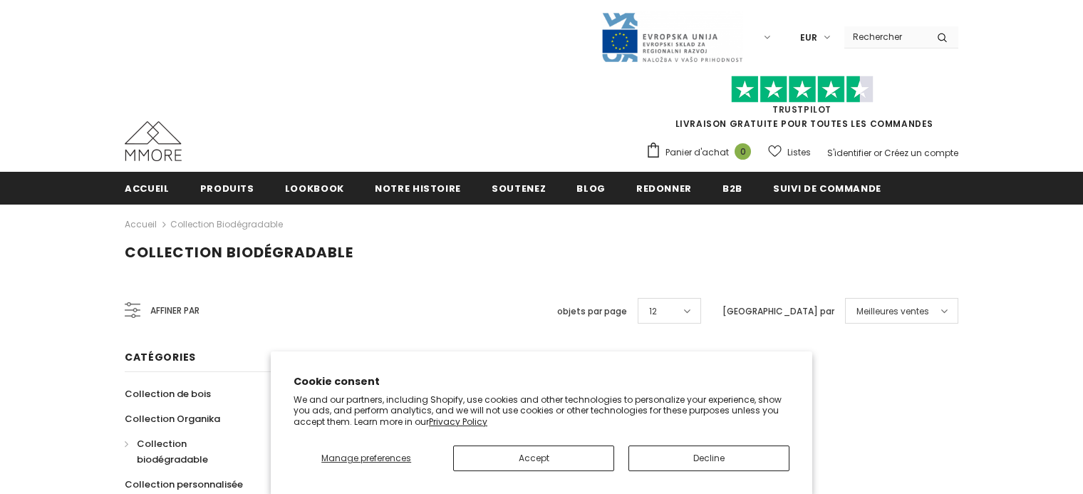  I want to click on span: B2B, so click(732, 188).